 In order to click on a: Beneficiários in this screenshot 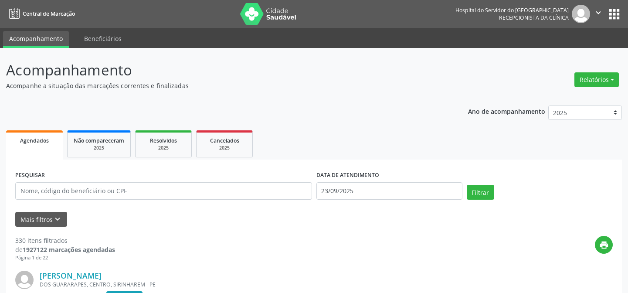, I will do `click(103, 38)`.